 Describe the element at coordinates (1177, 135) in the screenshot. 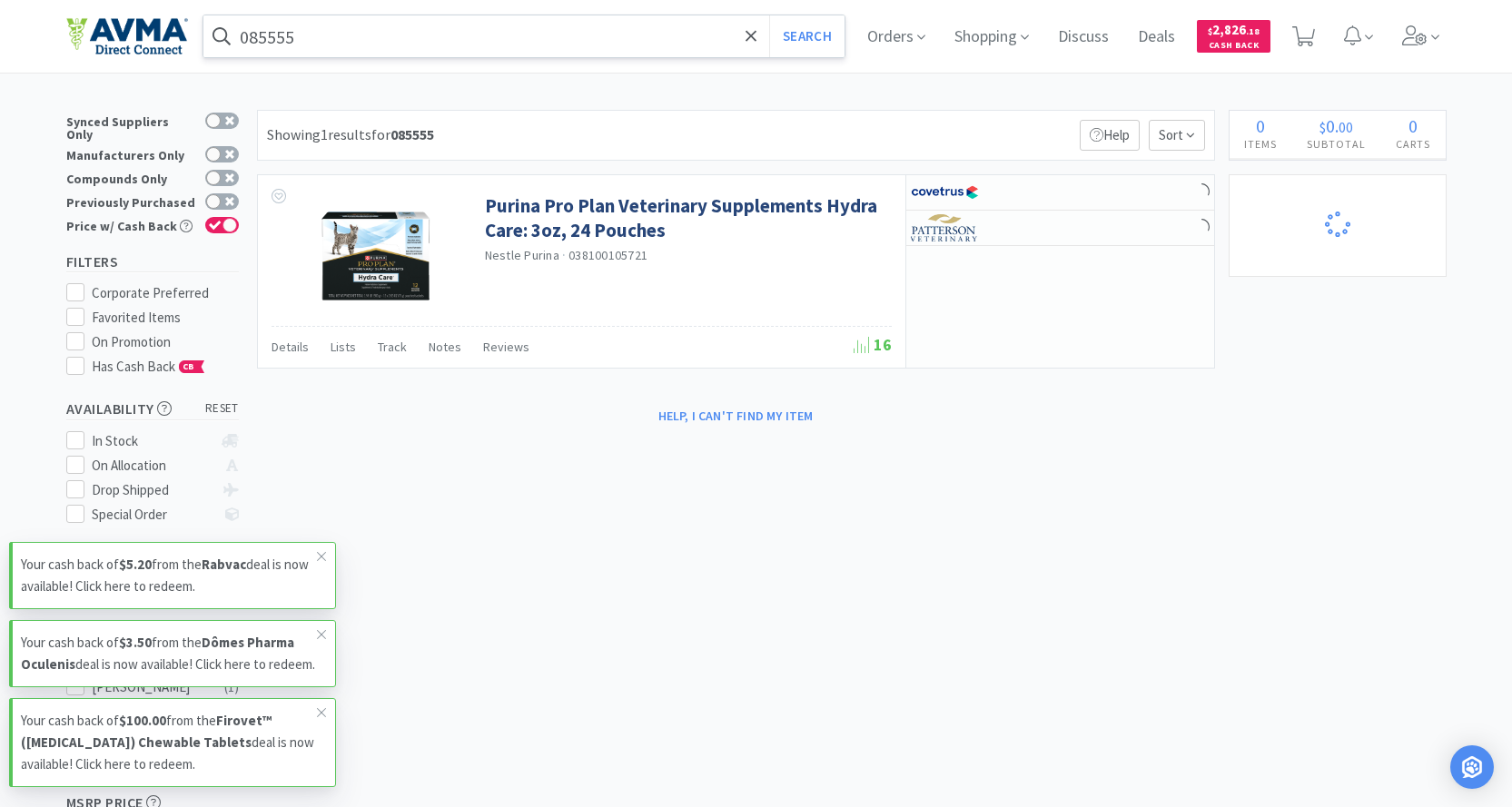

I see `span: Sort` at that location.